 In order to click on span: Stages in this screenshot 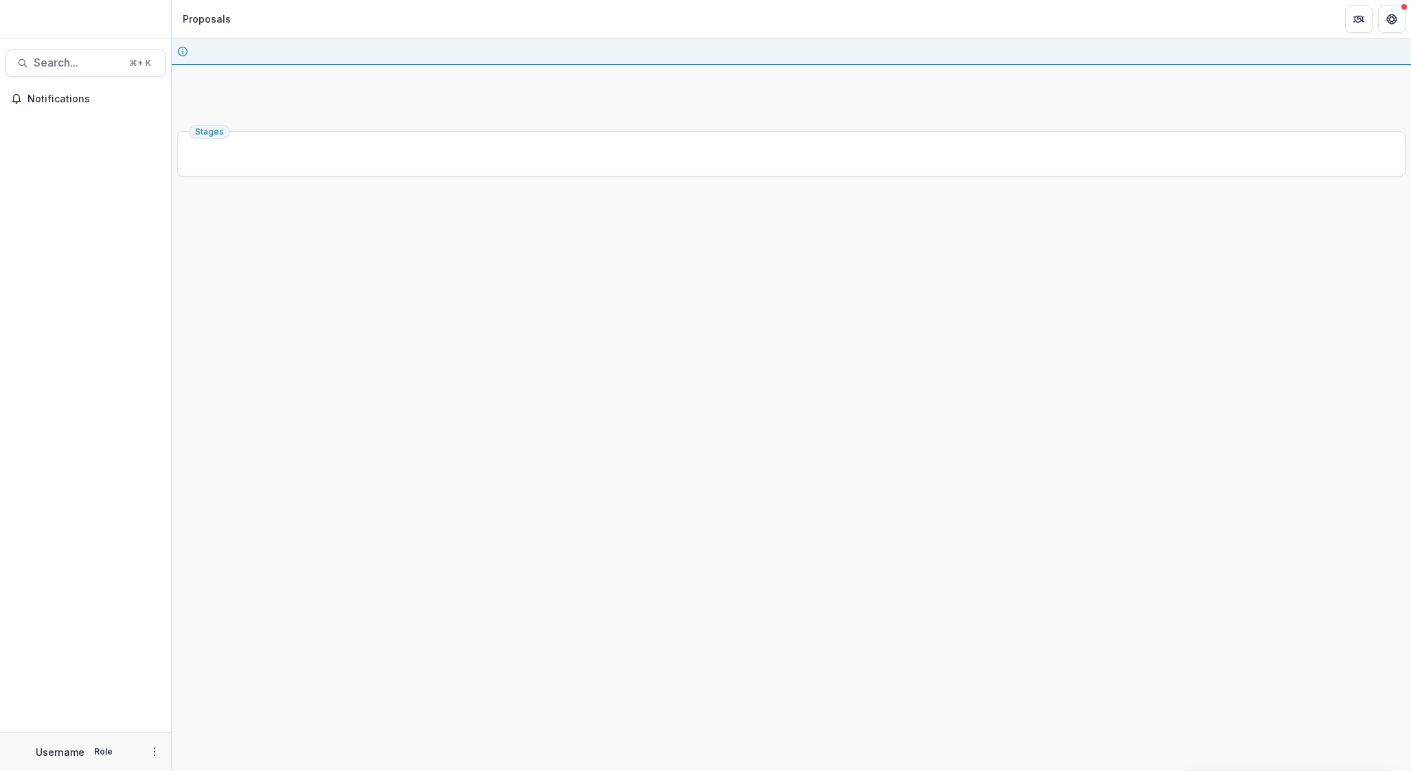, I will do `click(210, 132)`.